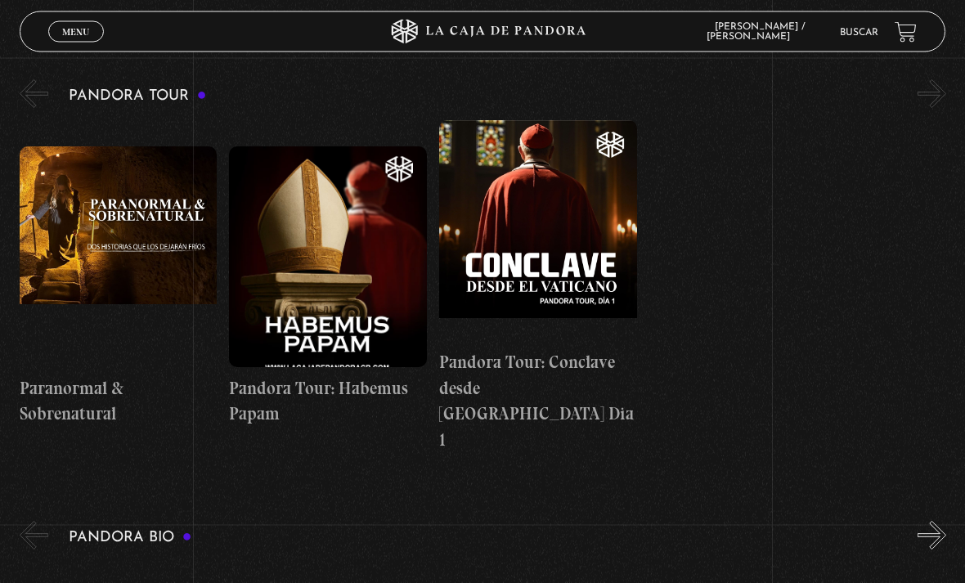 The width and height of the screenshot is (965, 583). I want to click on a: Pandora Tour: Habemus Papam, so click(328, 287).